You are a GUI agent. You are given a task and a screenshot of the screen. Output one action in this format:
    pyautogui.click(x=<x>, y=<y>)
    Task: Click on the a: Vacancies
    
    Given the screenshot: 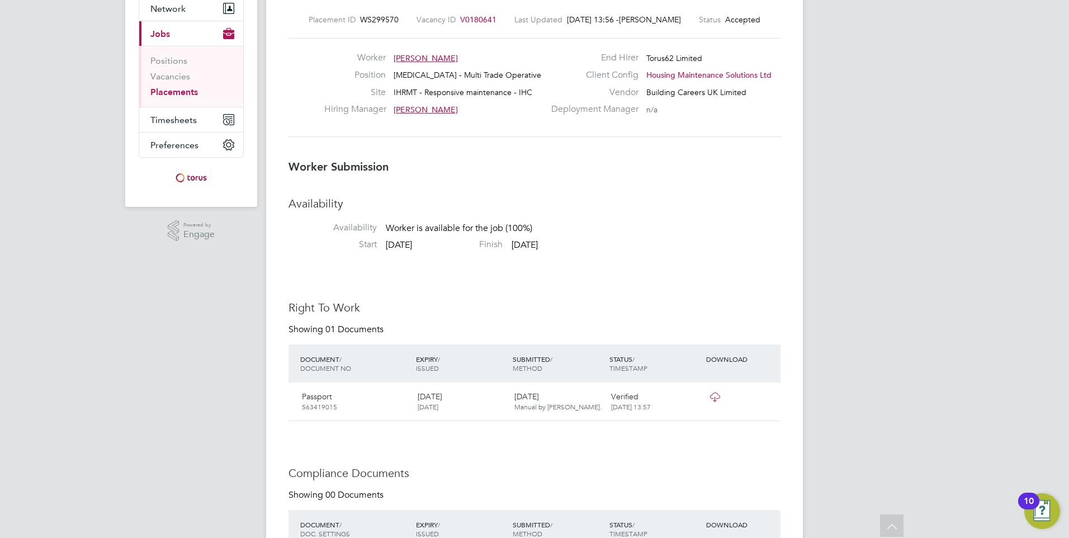 What is the action you would take?
    pyautogui.click(x=170, y=76)
    